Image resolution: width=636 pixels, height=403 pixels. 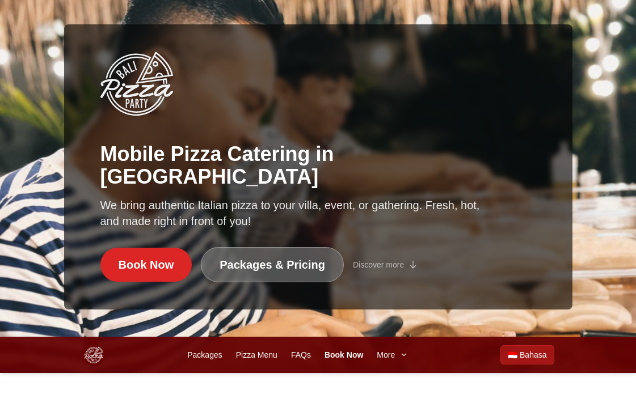 What do you see at coordinates (291, 213) in the screenshot?
I see `p: We bring authentic Italian pizza to your villa, event, or gathering. Fresh, hot, and made right i...` at bounding box center [291, 213].